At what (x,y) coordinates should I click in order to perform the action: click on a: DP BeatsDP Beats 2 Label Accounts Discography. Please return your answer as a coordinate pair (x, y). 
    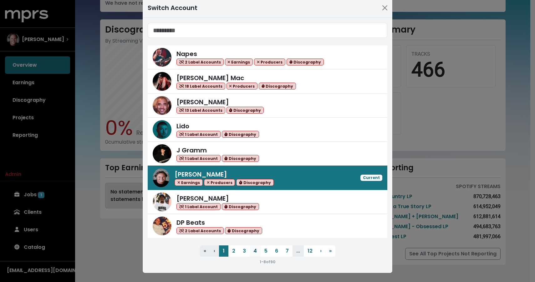
    Looking at the image, I should click on (267, 226).